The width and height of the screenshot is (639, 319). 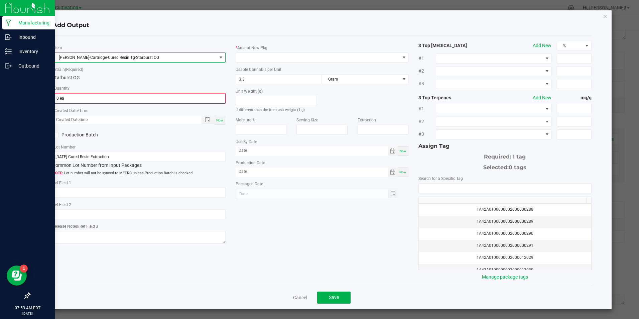 I want to click on inline-svg: Outbound, so click(x=8, y=66).